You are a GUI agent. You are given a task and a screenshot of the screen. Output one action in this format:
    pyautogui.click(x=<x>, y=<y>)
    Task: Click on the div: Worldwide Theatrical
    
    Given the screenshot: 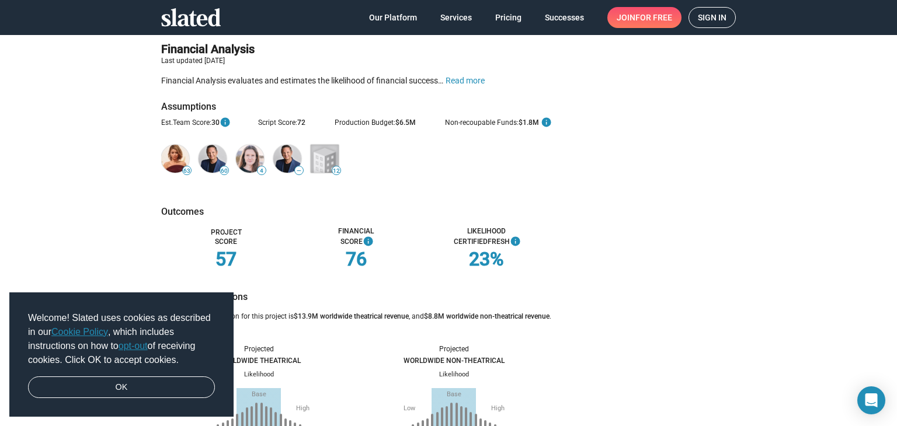 What is the action you would take?
    pyautogui.click(x=259, y=362)
    